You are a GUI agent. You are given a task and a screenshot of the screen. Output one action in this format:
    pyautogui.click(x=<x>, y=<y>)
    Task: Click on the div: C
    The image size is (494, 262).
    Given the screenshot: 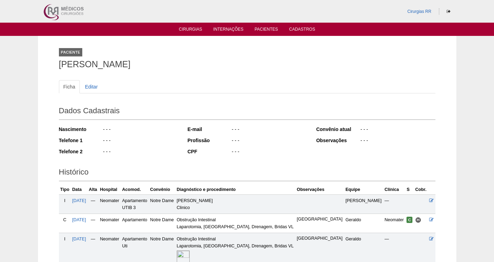 What is the action you would take?
    pyautogui.click(x=65, y=220)
    